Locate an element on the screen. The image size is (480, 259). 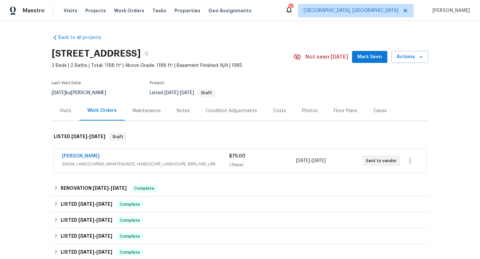
span: Projects is located at coordinates (96, 11).